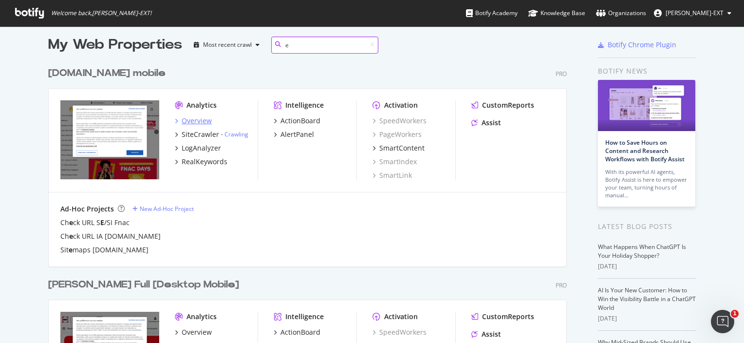  I want to click on div: Ad-Hoc Projects, so click(87, 209).